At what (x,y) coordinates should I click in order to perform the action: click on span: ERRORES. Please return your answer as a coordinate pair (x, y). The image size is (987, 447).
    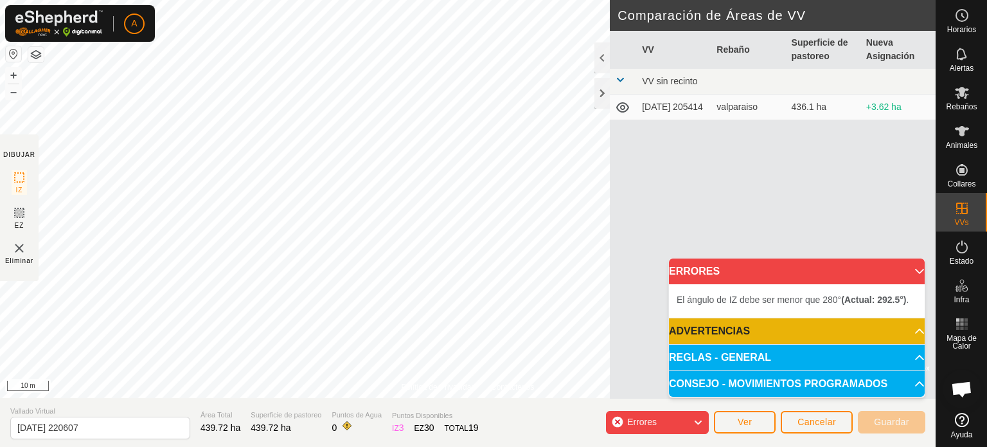
    Looking at the image, I should click on (694, 271).